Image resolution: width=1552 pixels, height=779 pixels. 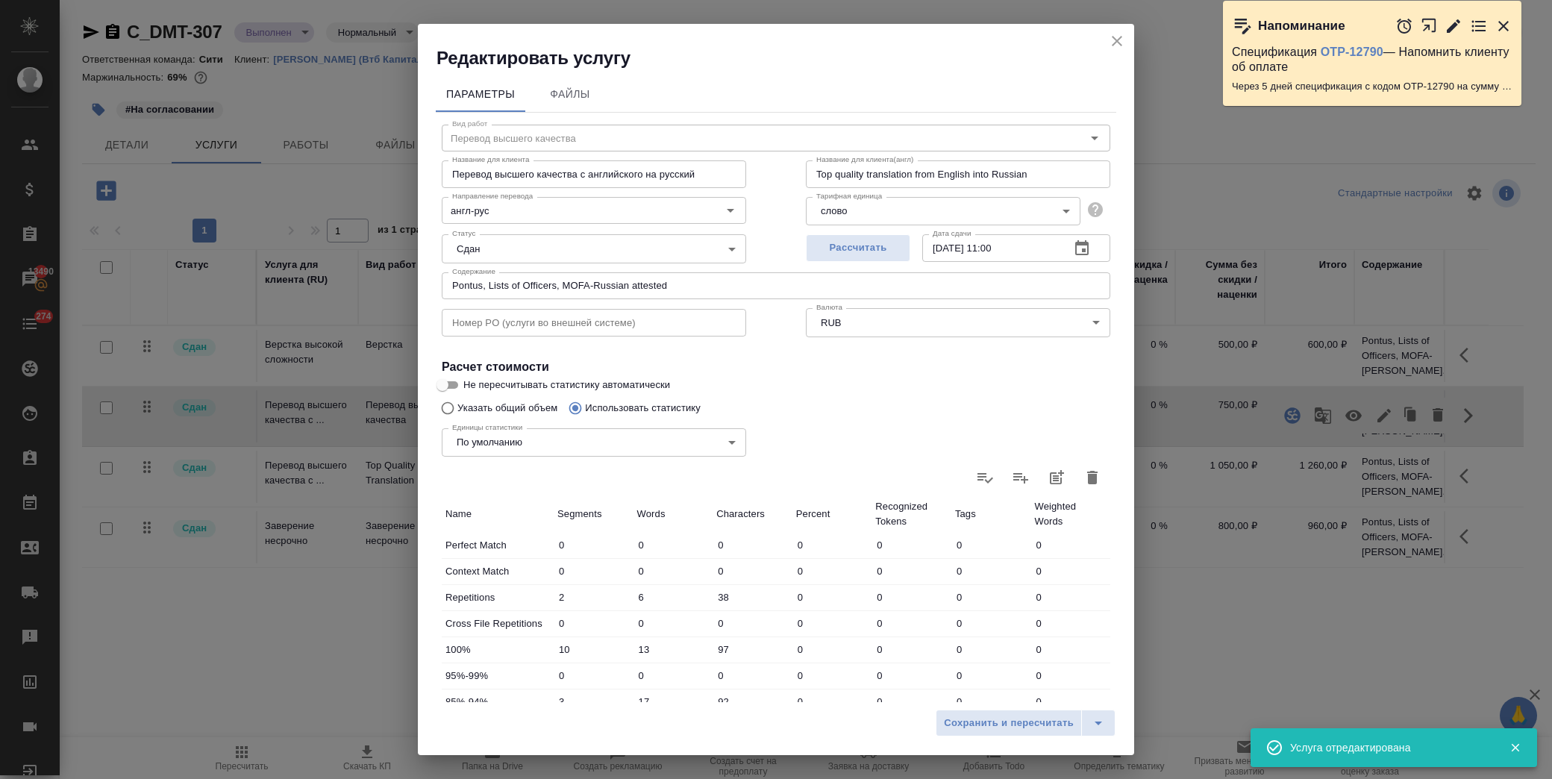 I want to click on p: 100%, so click(x=498, y=650).